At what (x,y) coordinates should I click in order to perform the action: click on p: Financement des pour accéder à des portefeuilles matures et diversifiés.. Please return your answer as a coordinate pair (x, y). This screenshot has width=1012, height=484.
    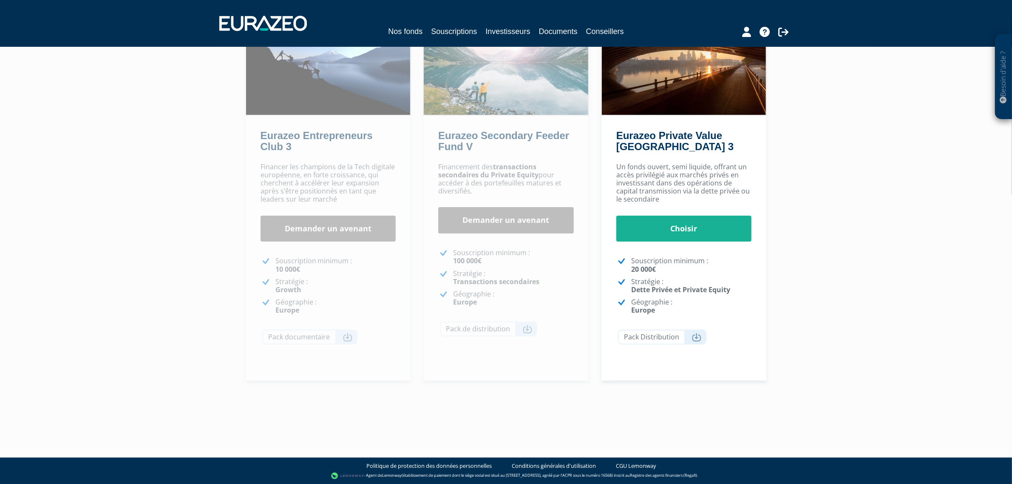
    Looking at the image, I should click on (506, 179).